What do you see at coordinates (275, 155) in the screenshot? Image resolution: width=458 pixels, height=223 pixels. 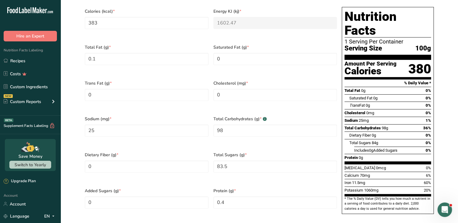 I see `span: Total Sugars (g)` at bounding box center [275, 155].